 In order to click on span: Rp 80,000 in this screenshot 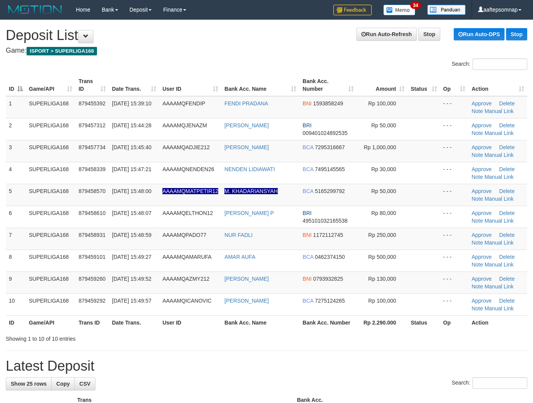, I will do `click(383, 213)`.